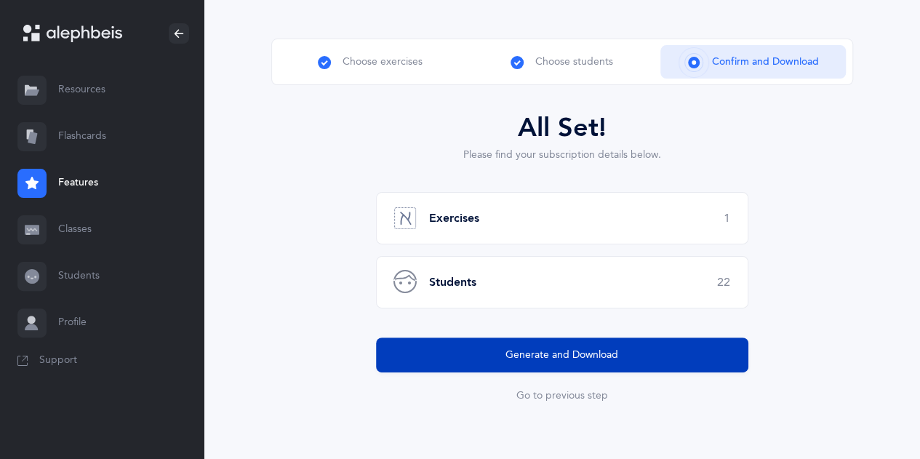  I want to click on span: Confirm and Download, so click(764, 62).